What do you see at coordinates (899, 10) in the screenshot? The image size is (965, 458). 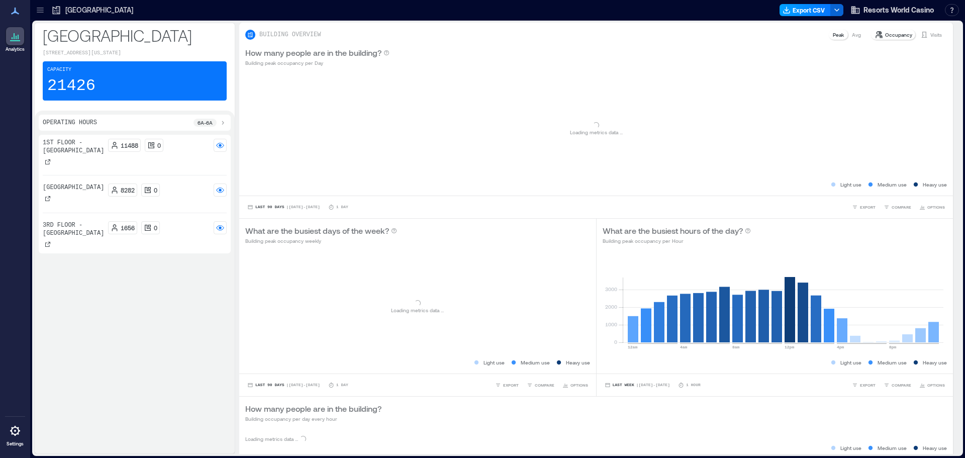 I see `span: Resorts World Casino` at bounding box center [899, 10].